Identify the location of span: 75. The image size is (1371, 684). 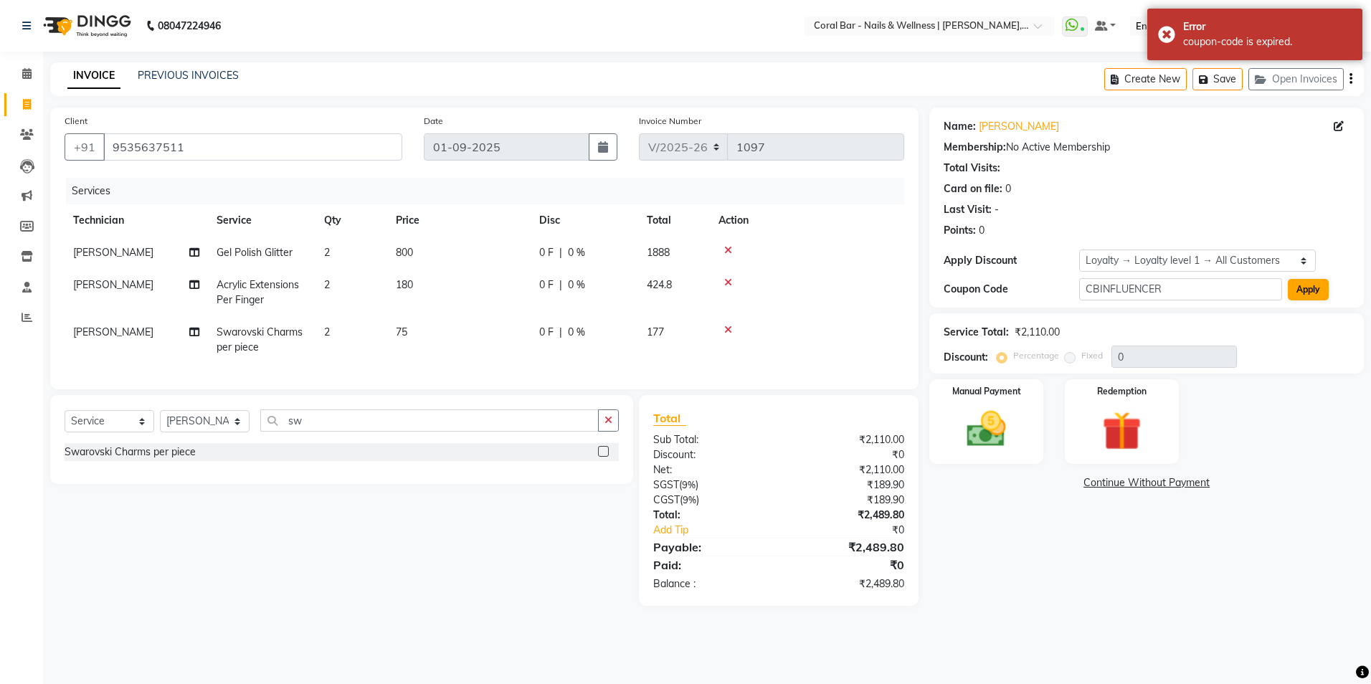
(402, 332).